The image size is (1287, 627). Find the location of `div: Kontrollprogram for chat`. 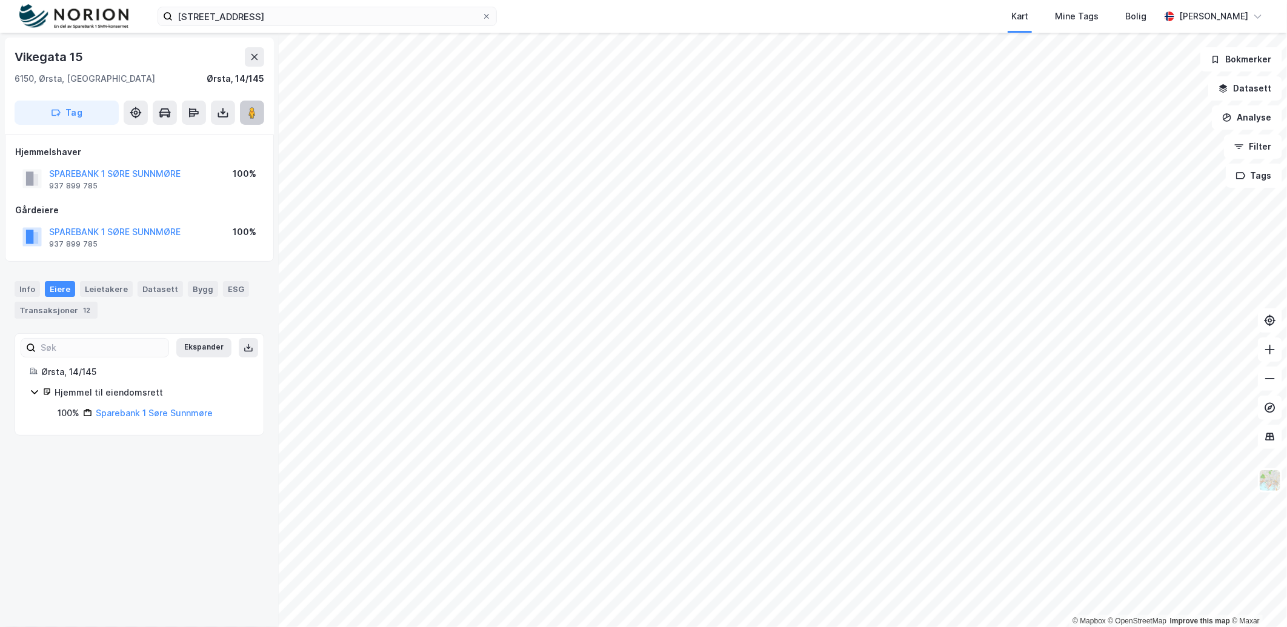

div: Kontrollprogram for chat is located at coordinates (1257, 598).